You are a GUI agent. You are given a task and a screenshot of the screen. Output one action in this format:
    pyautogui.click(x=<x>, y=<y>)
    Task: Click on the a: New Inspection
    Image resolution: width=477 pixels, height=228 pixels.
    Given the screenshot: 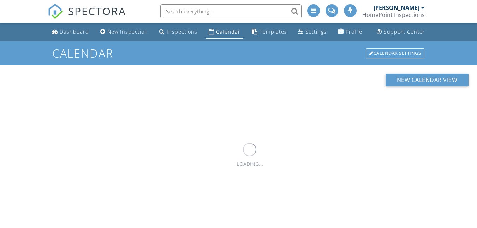 What is the action you would take?
    pyautogui.click(x=124, y=32)
    